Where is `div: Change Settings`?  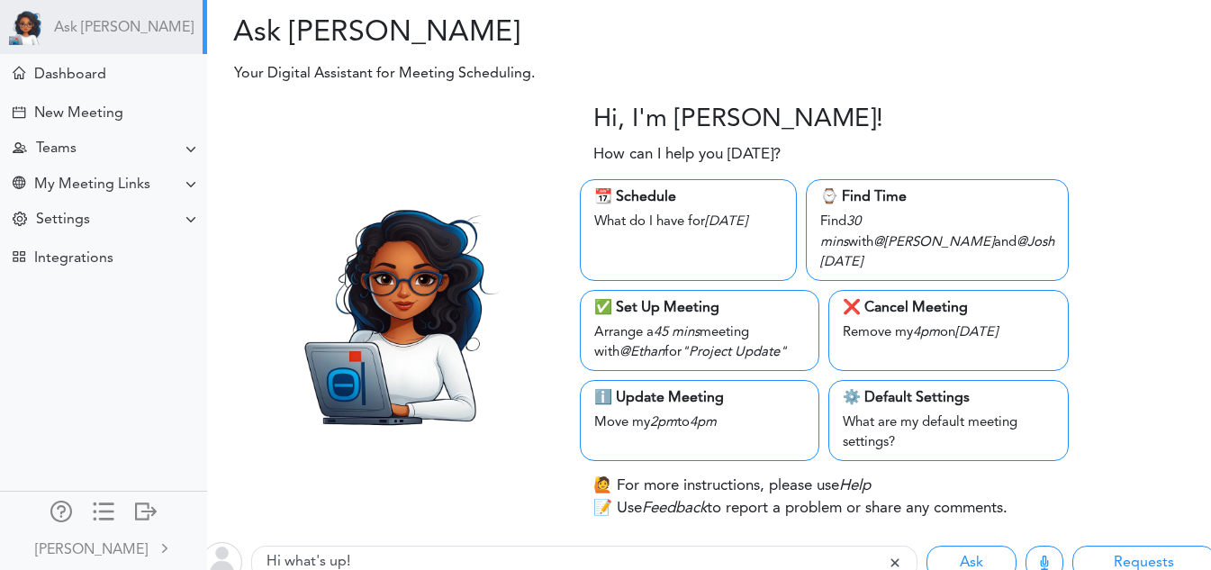
div: Change Settings is located at coordinates (20, 220).